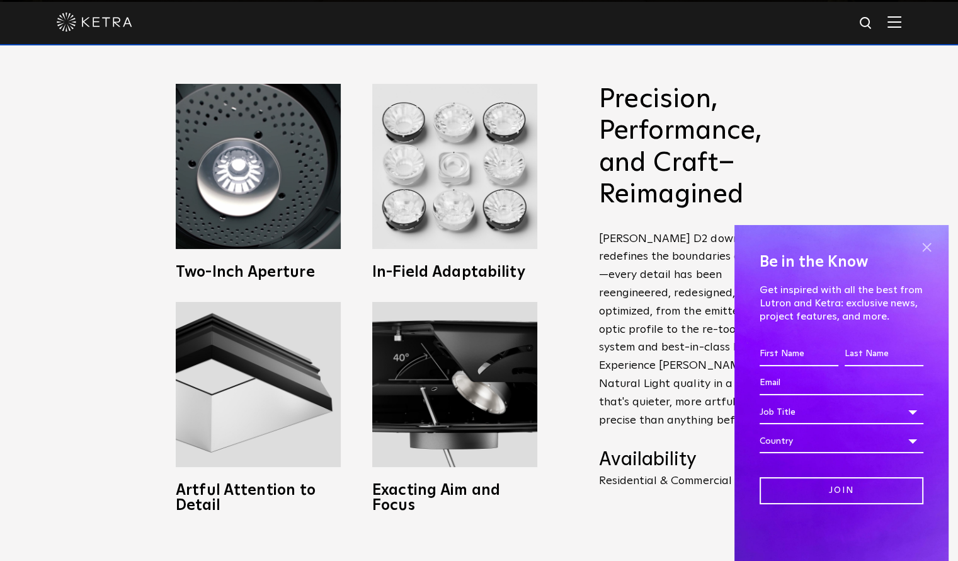  Describe the element at coordinates (258, 498) in the screenshot. I see `h3: Artful Attention to Detail` at that location.